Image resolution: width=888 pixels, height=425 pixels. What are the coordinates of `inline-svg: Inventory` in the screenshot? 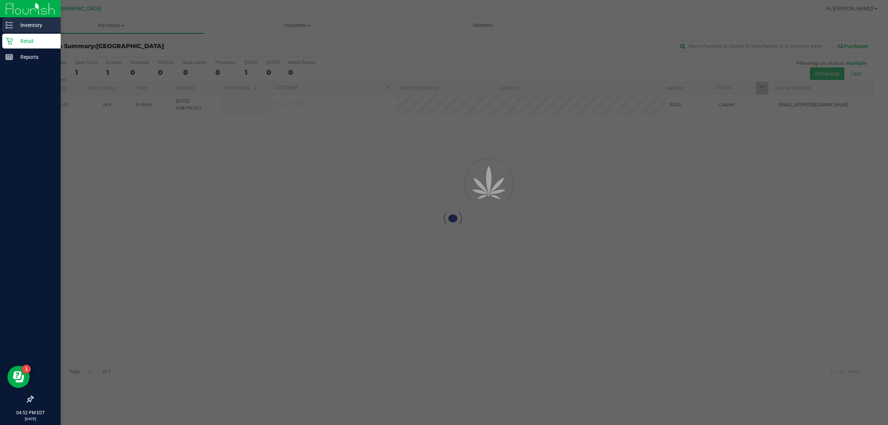 It's located at (9, 25).